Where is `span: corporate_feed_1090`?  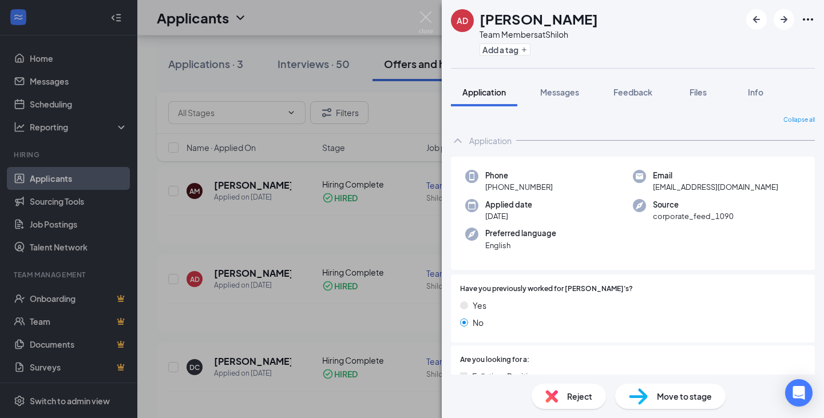
span: corporate_feed_1090 is located at coordinates (693, 216).